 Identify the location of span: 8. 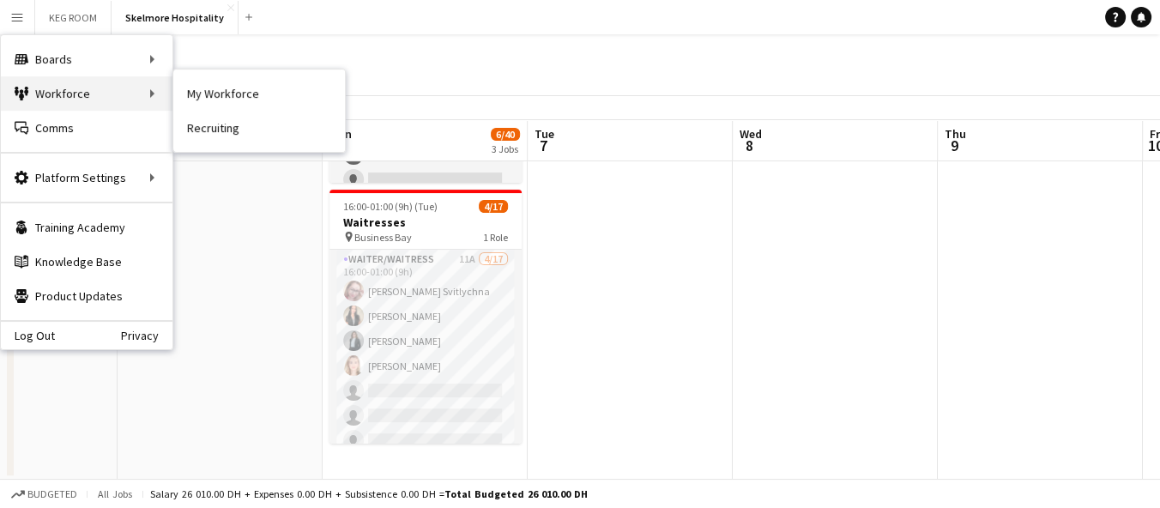
(749, 145).